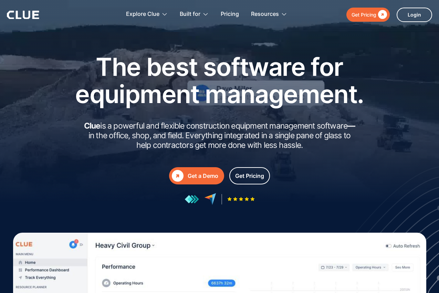 The image size is (439, 293). I want to click on a: Login, so click(414, 15).